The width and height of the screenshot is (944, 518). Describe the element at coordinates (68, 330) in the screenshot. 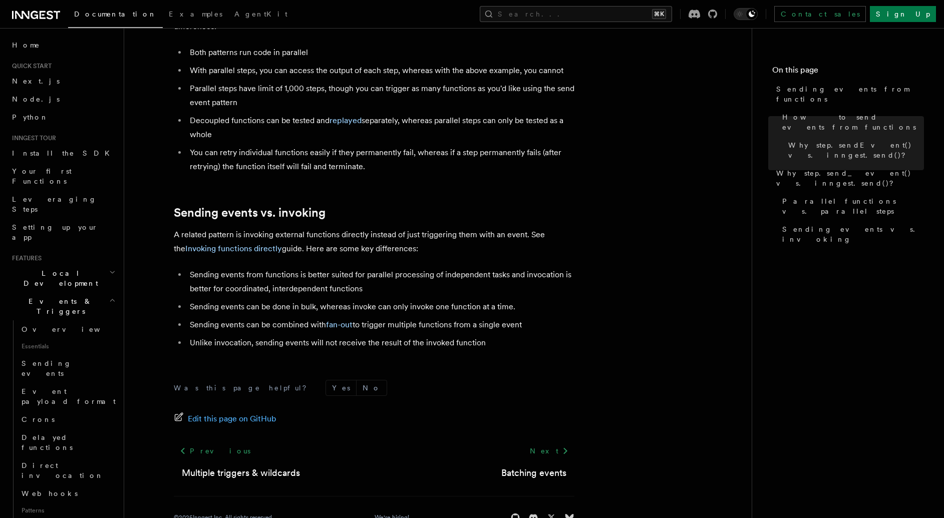

I see `a: Overview` at that location.